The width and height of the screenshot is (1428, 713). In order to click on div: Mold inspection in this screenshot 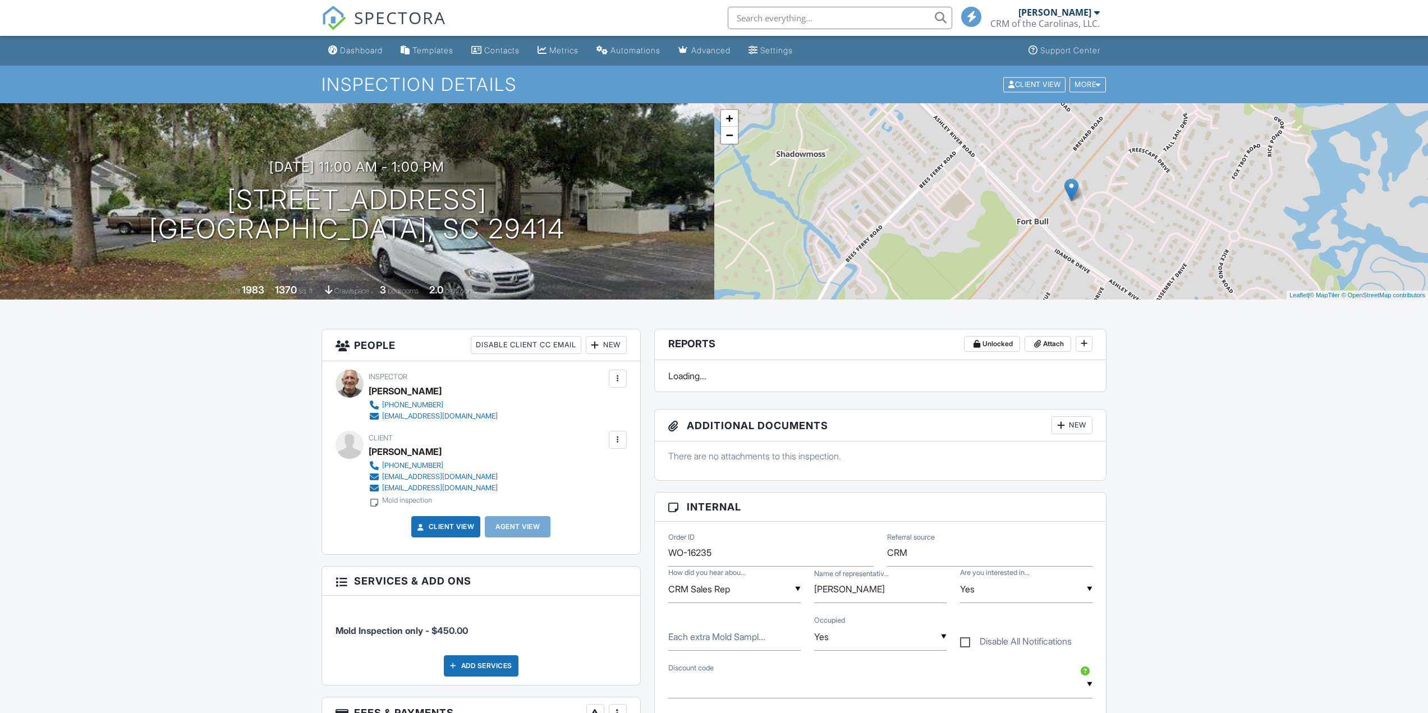, I will do `click(407, 501)`.